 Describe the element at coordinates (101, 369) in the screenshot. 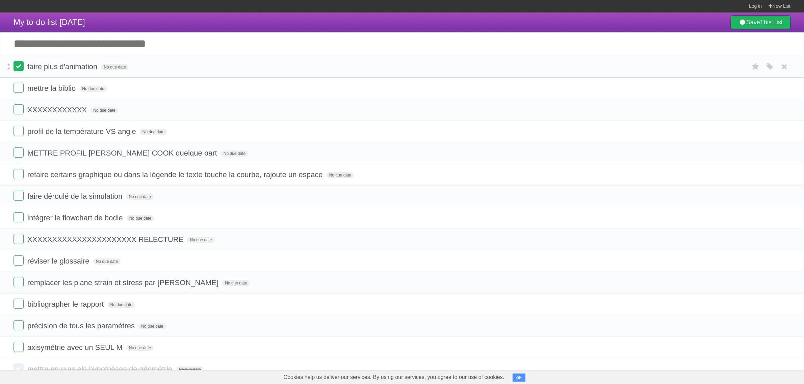

I see `span: mettre en gras els hypothèses de géométrie` at that location.